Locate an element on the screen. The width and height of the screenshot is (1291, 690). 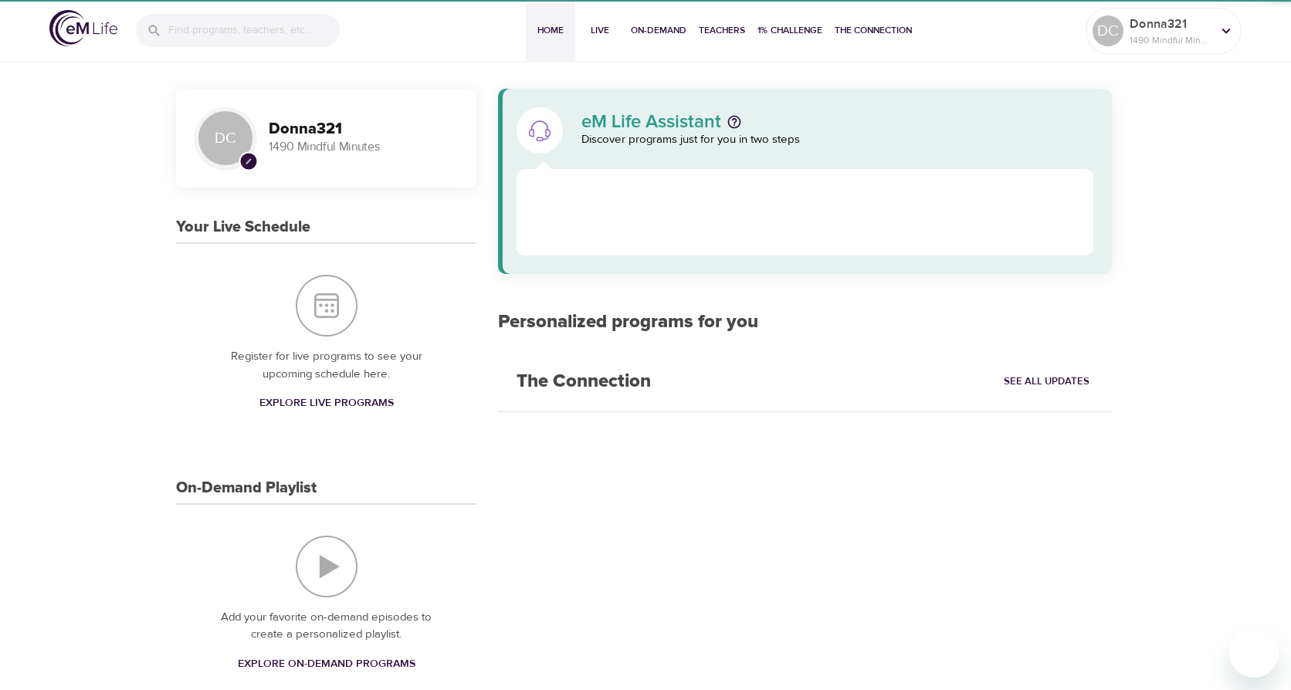
p: Register for live programs to see your upcoming schedule here. is located at coordinates (326, 365).